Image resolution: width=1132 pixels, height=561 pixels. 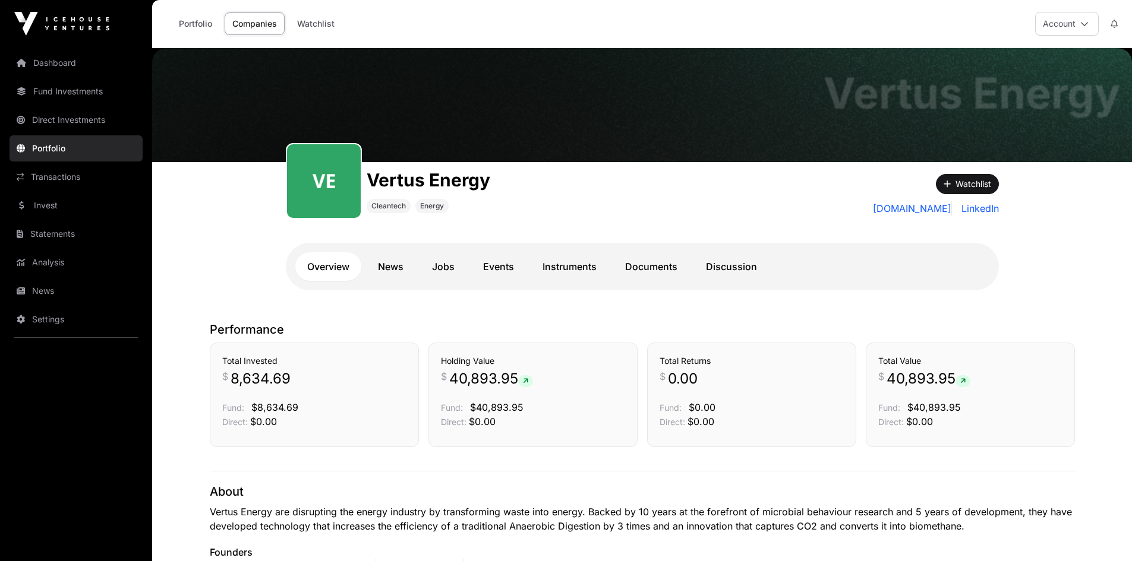 What do you see at coordinates (642, 105) in the screenshot?
I see `img: Vertus Energy` at bounding box center [642, 105].